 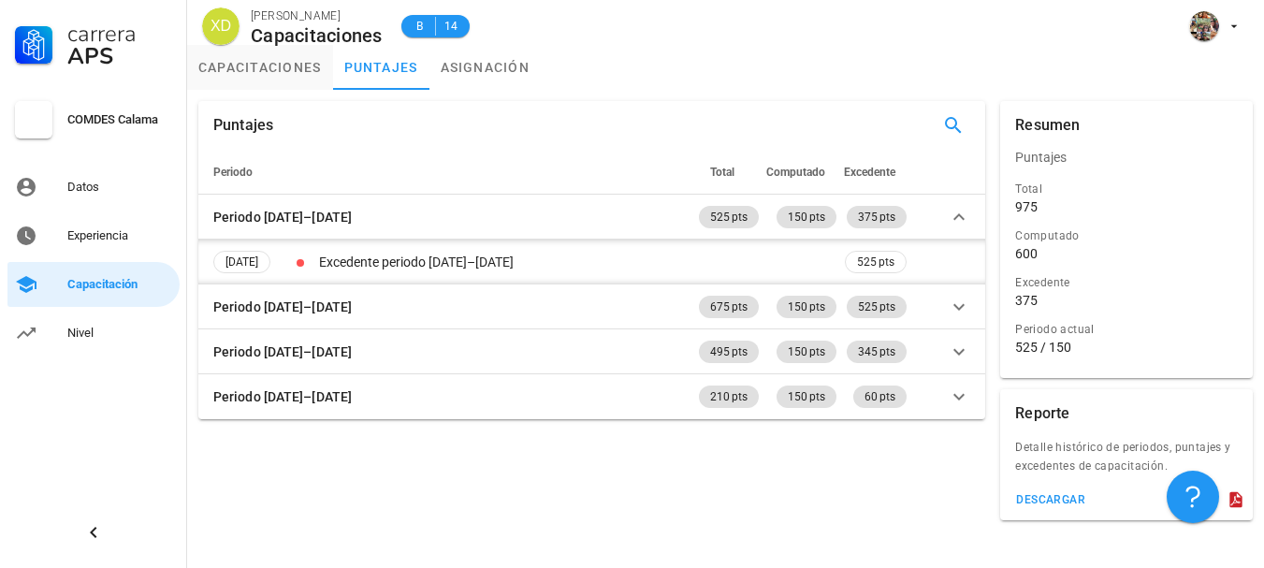 What do you see at coordinates (260, 67) in the screenshot?
I see `a: capacitaciones` at bounding box center [260, 67].